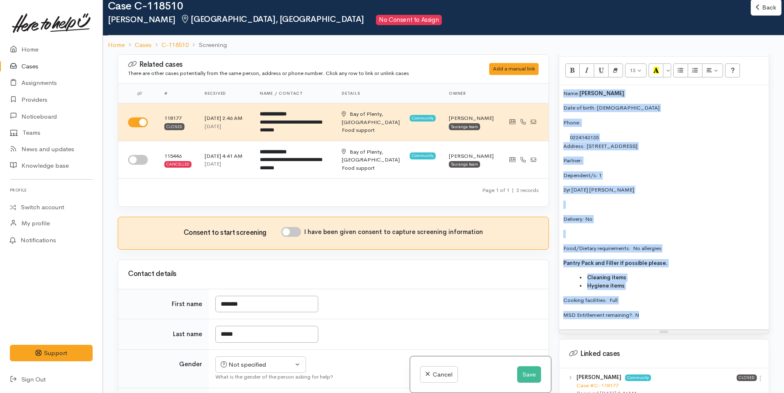  What do you see at coordinates (663, 123) in the screenshot?
I see `p: Phone:` at bounding box center [663, 123].